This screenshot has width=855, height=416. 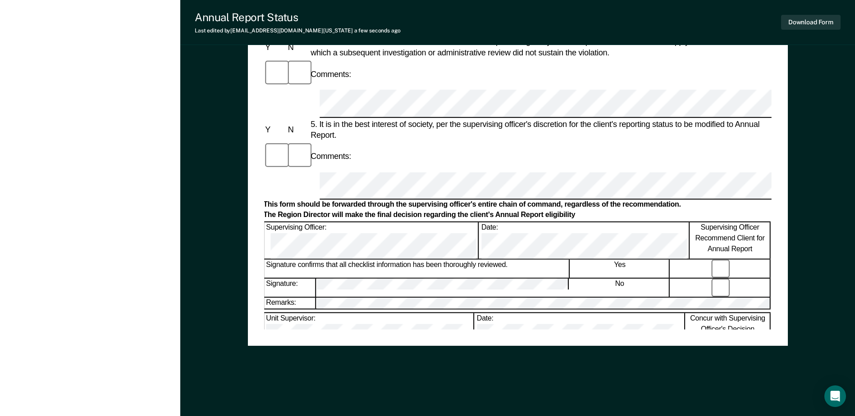 I want to click on div: Yes, so click(x=620, y=269).